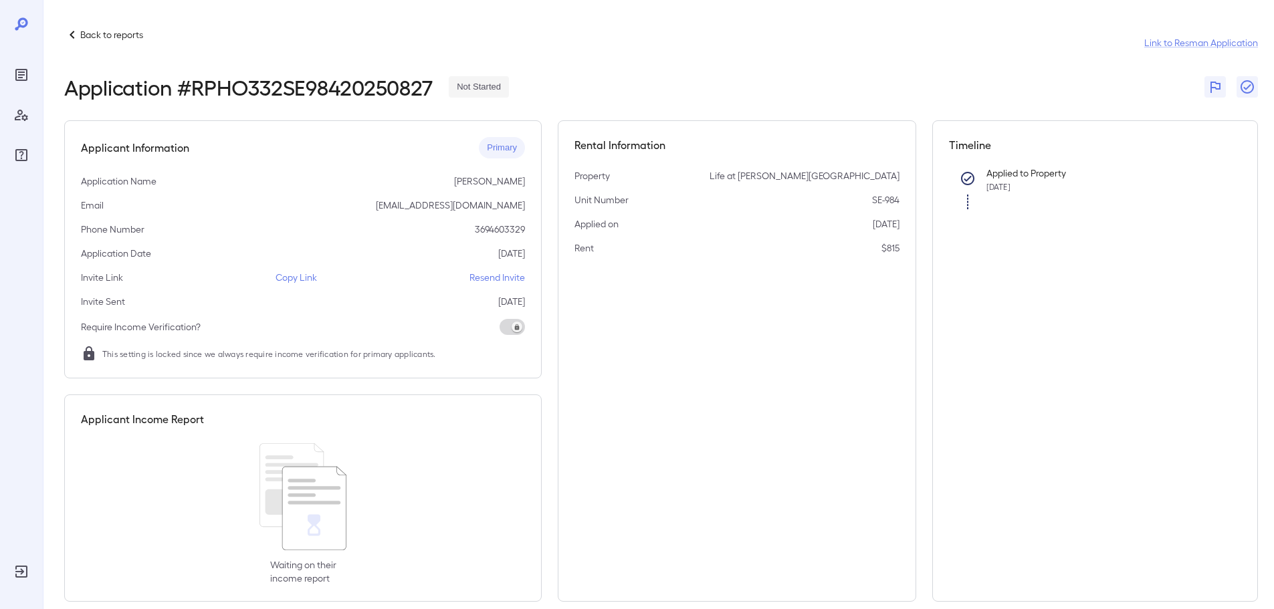  Describe the element at coordinates (248, 87) in the screenshot. I see `h2: Application # RPHO332SE98420250827` at that location.